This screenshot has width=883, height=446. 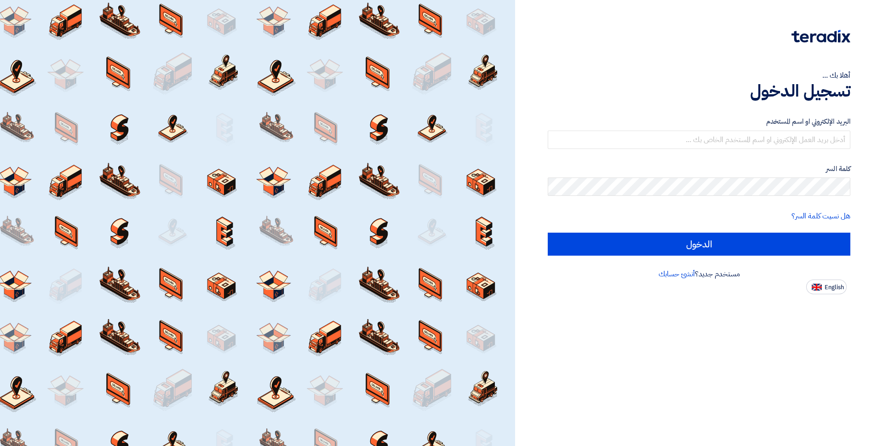 I want to click on span: English, so click(x=835, y=288).